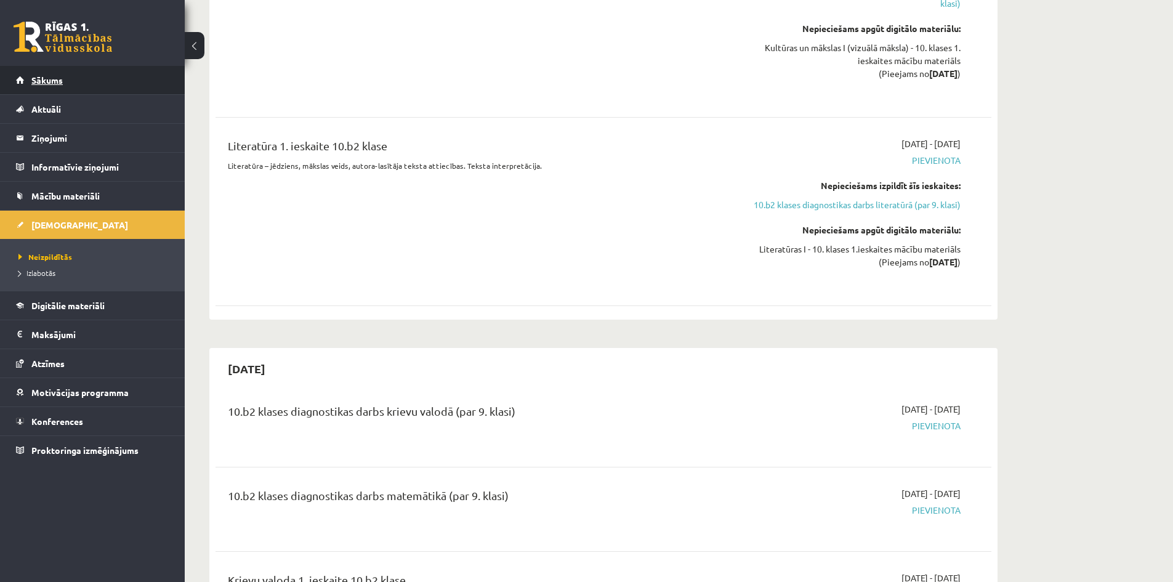  Describe the element at coordinates (68, 305) in the screenshot. I see `span: Digitālie materiāli` at that location.